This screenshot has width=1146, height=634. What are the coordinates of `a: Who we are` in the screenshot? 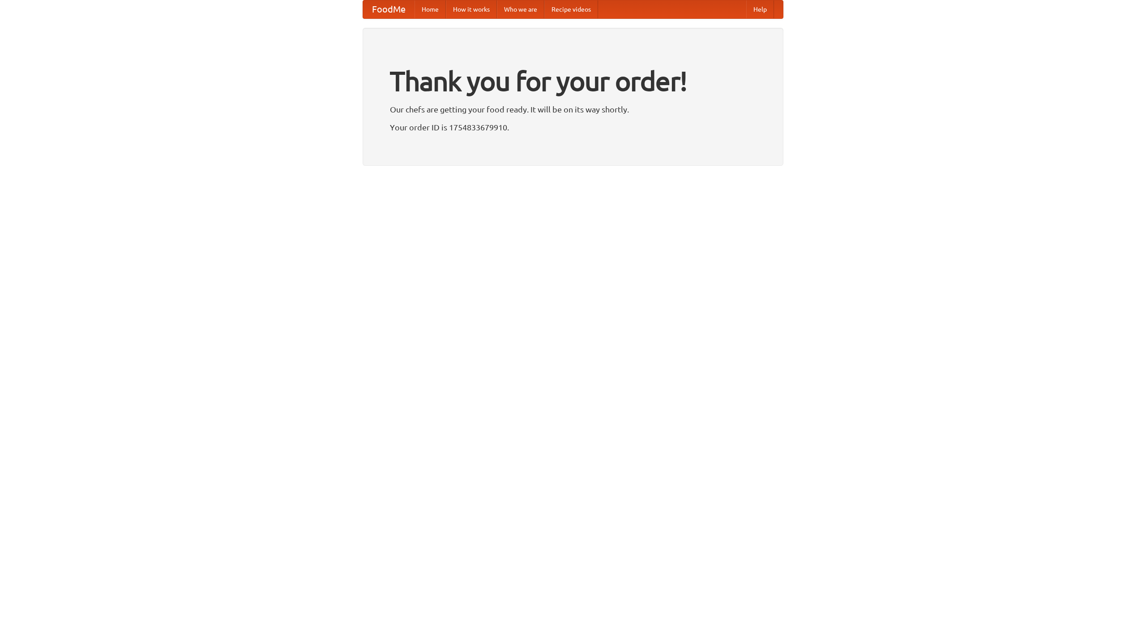 It's located at (521, 9).